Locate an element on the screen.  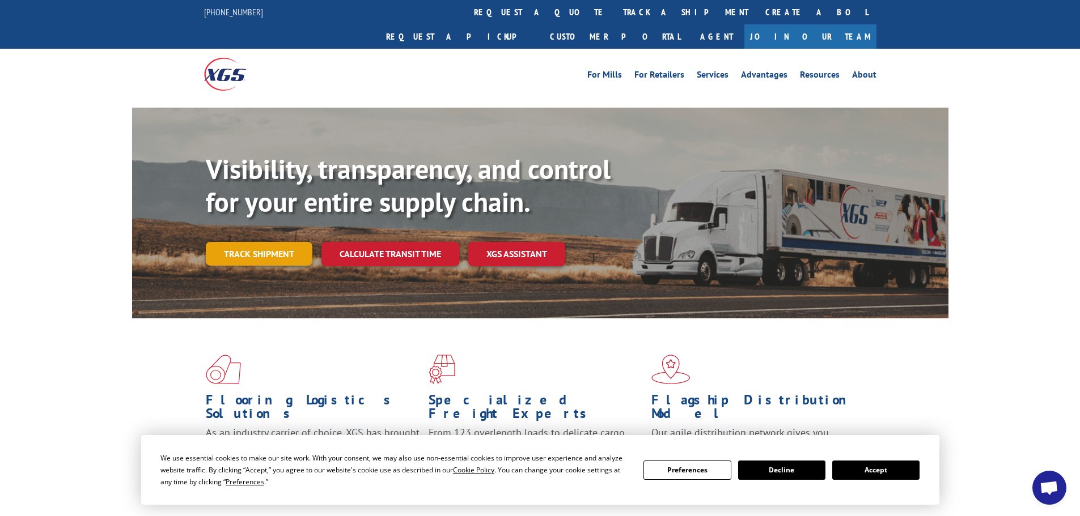
div: Cookie Consent Prompt is located at coordinates (540, 470).